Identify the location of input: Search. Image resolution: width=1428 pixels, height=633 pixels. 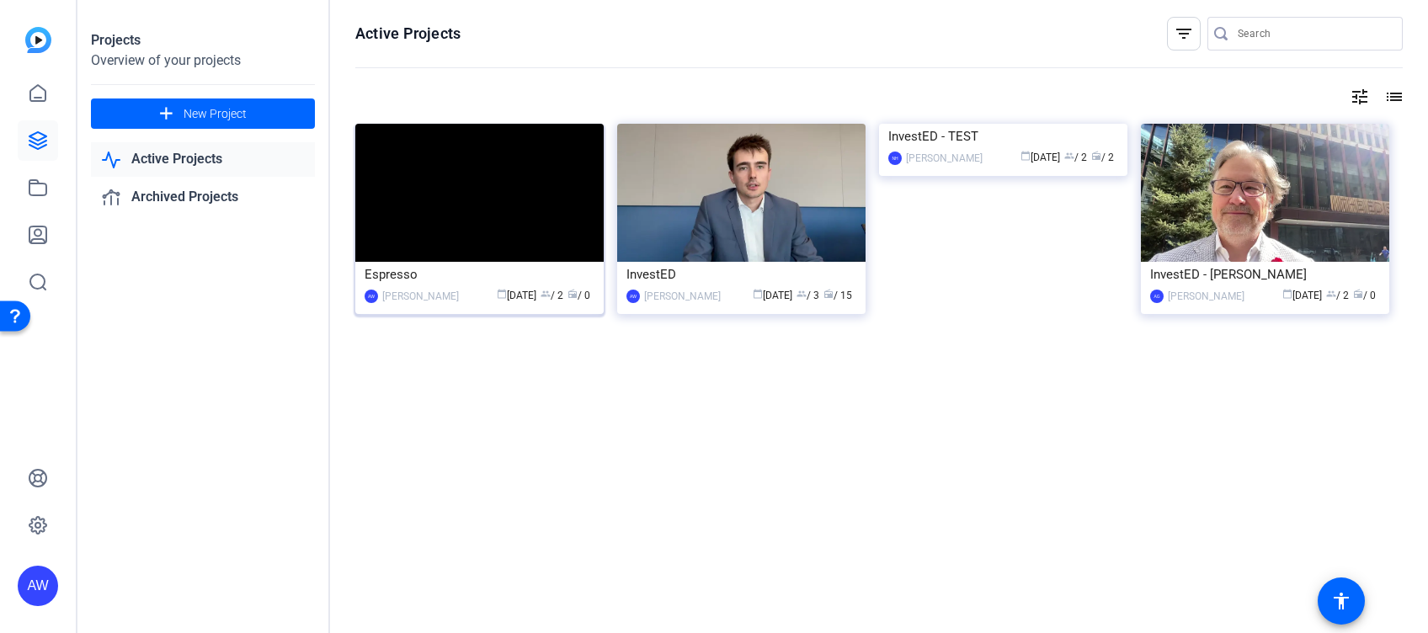
(1313, 34).